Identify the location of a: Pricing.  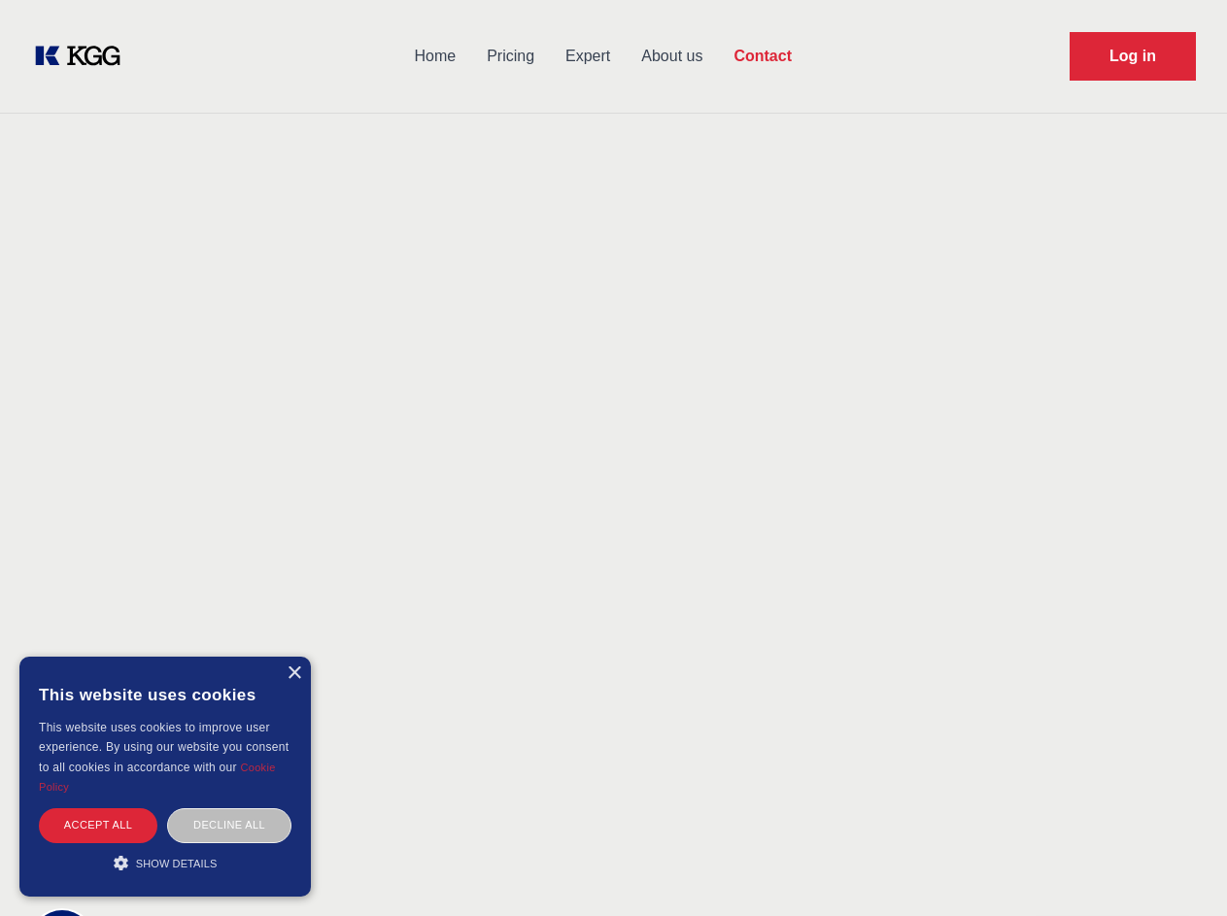
(510, 56).